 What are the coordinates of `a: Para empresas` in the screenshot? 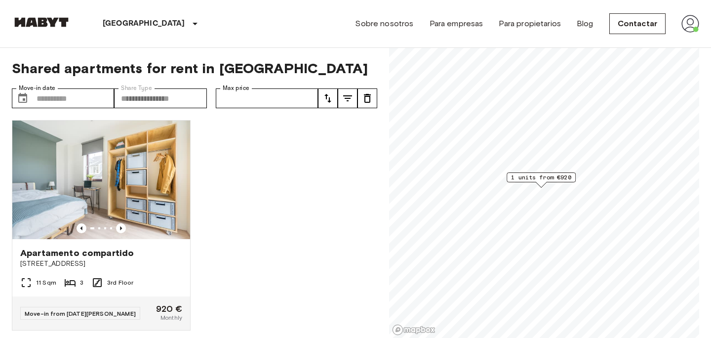 It's located at (456, 24).